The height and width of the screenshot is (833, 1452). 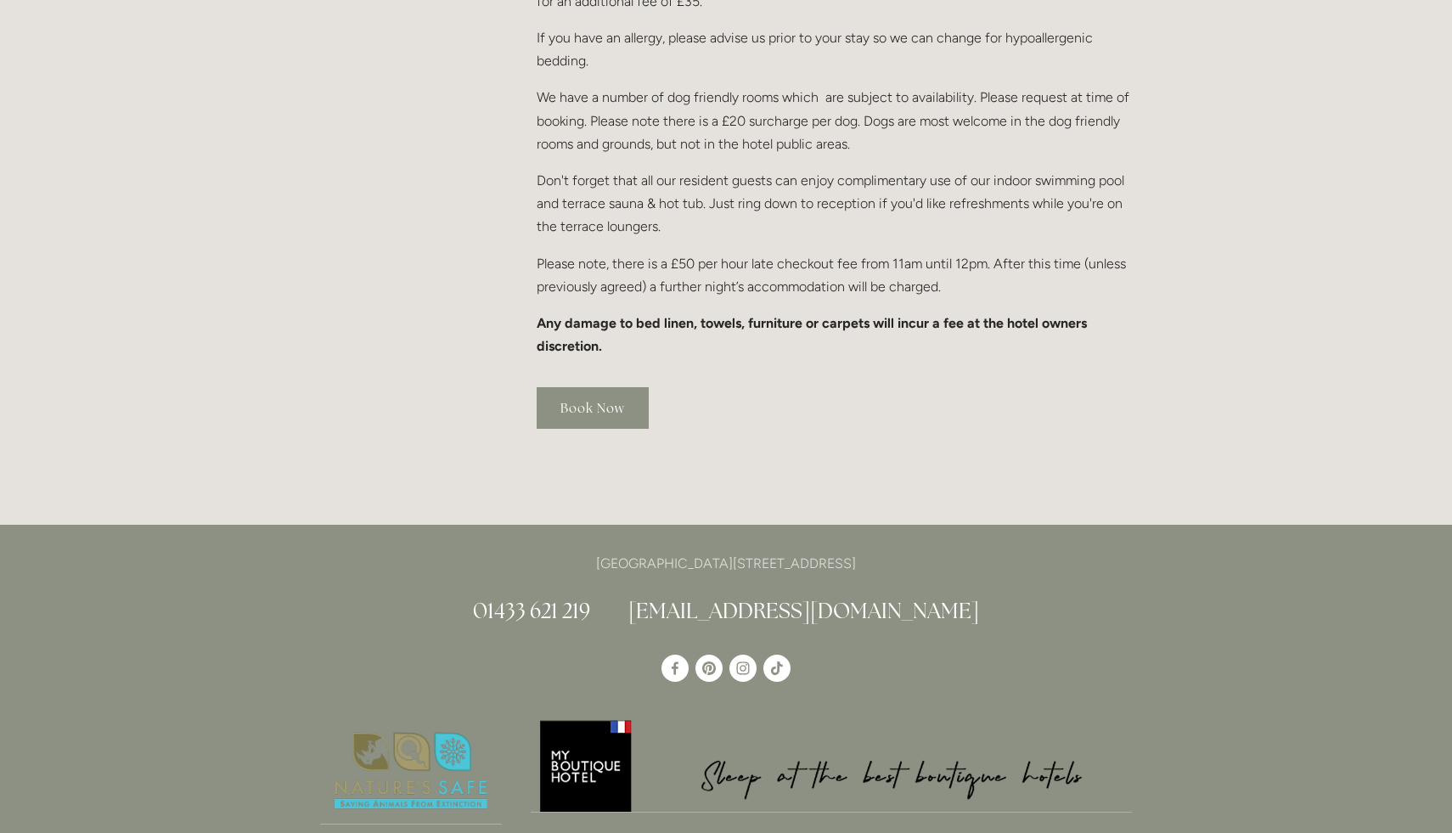 I want to click on a: Instagram, so click(x=743, y=668).